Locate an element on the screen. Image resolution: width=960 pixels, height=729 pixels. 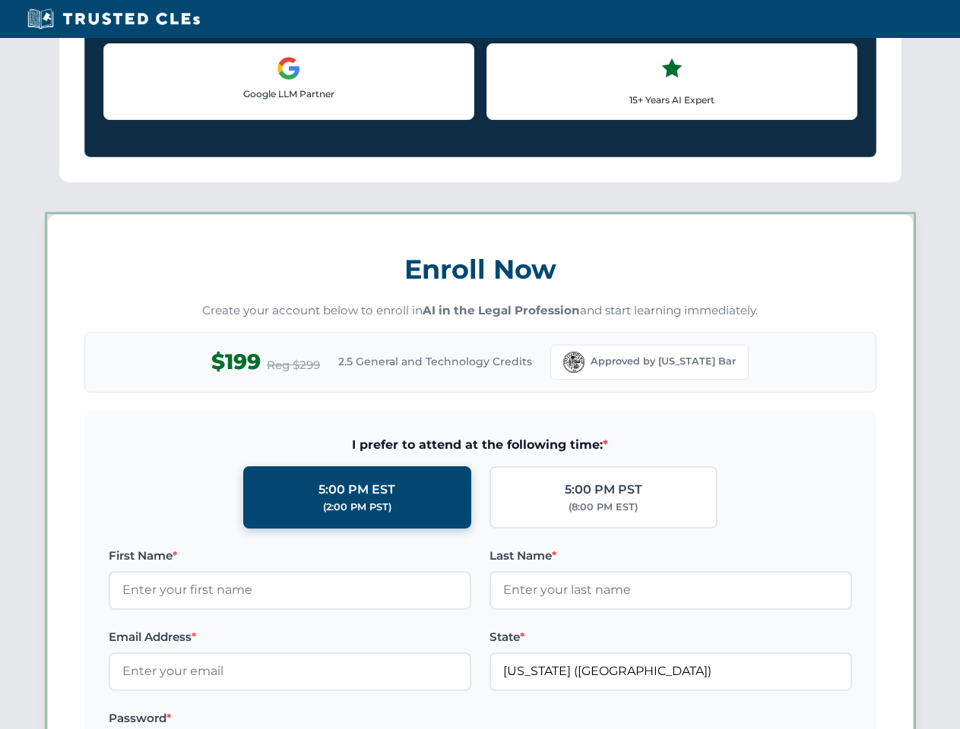
input: Enter your first name is located at coordinates (289, 590).